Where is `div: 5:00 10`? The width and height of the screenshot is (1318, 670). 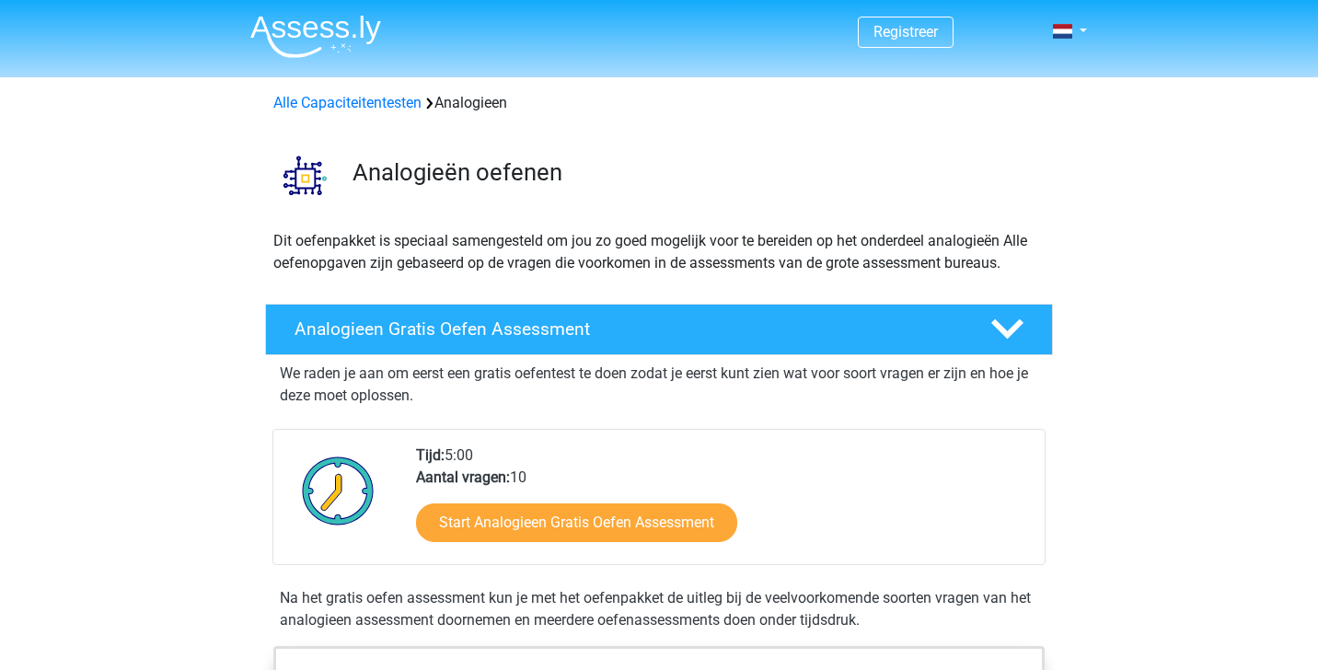 div: 5:00 10 is located at coordinates (723, 504).